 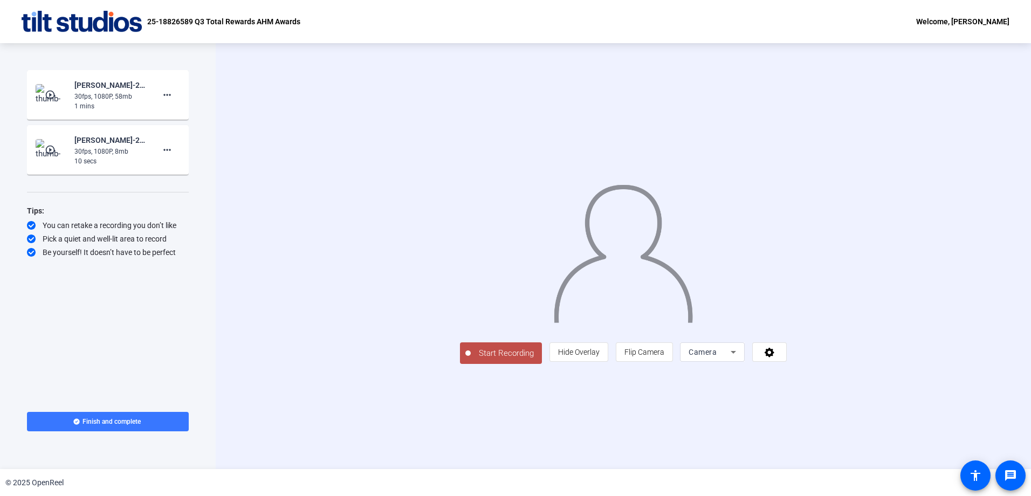 What do you see at coordinates (644, 352) in the screenshot?
I see `span: Flip Camera` at bounding box center [644, 352].